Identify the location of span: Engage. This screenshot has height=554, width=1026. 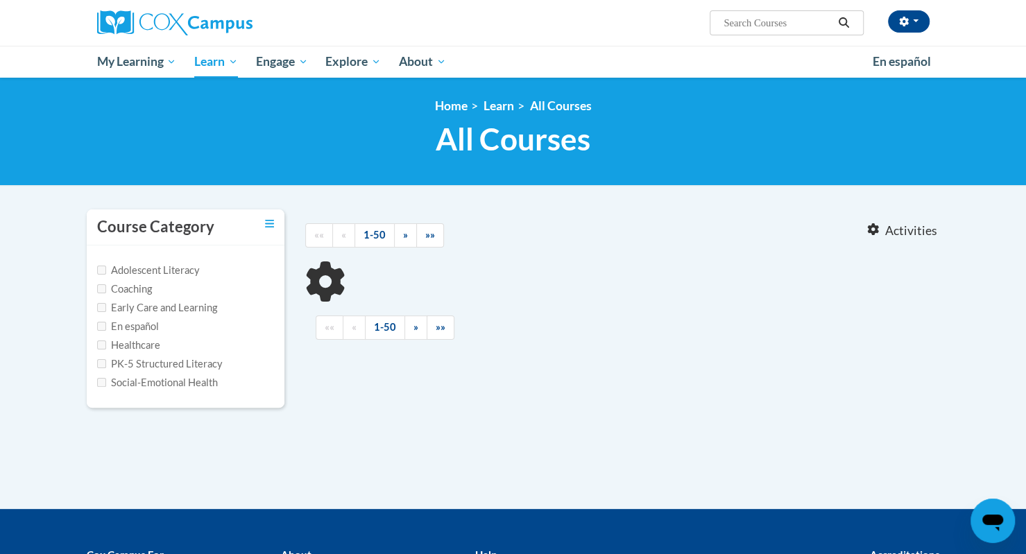
(282, 62).